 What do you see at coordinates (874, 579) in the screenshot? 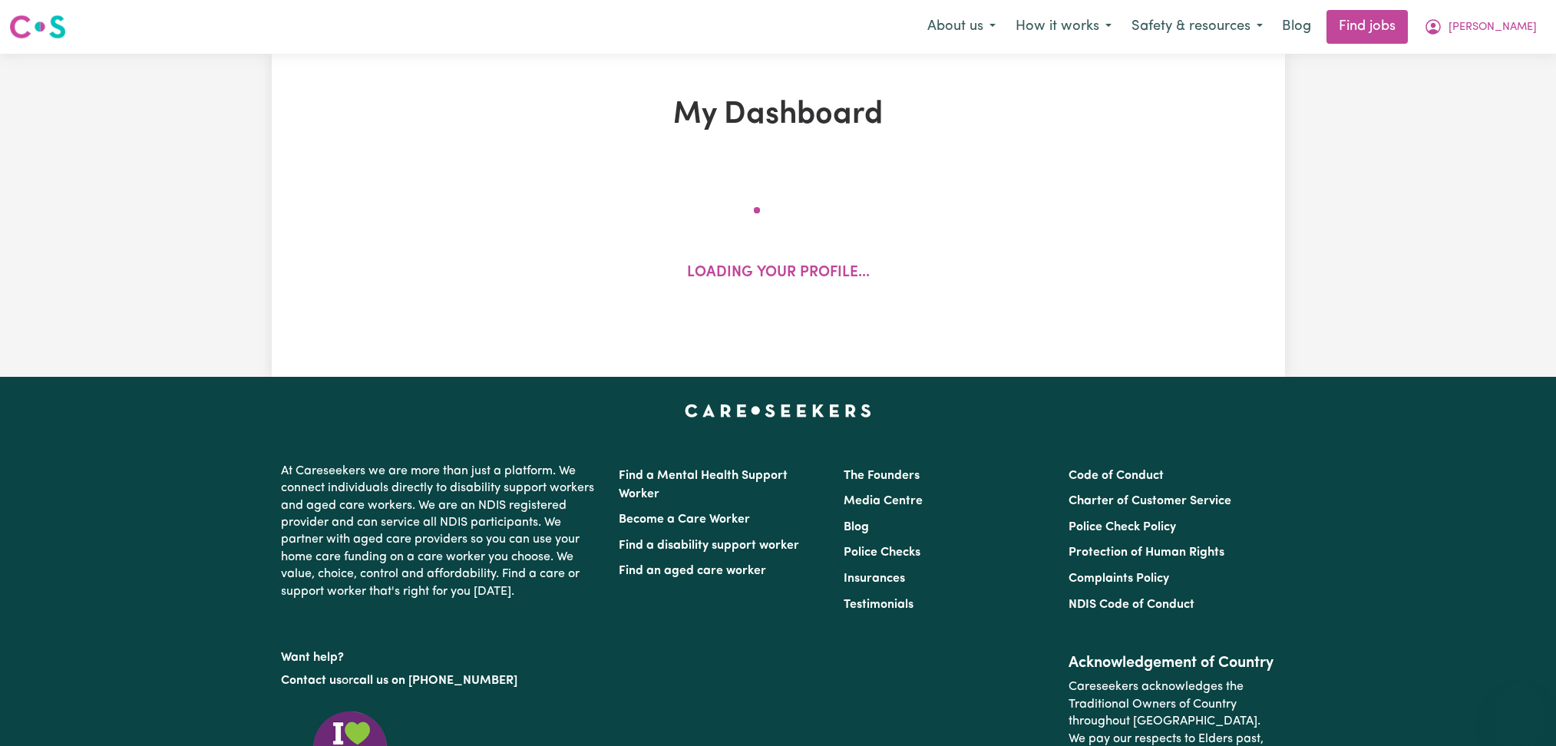
I see `a: Insurances` at bounding box center [874, 579].